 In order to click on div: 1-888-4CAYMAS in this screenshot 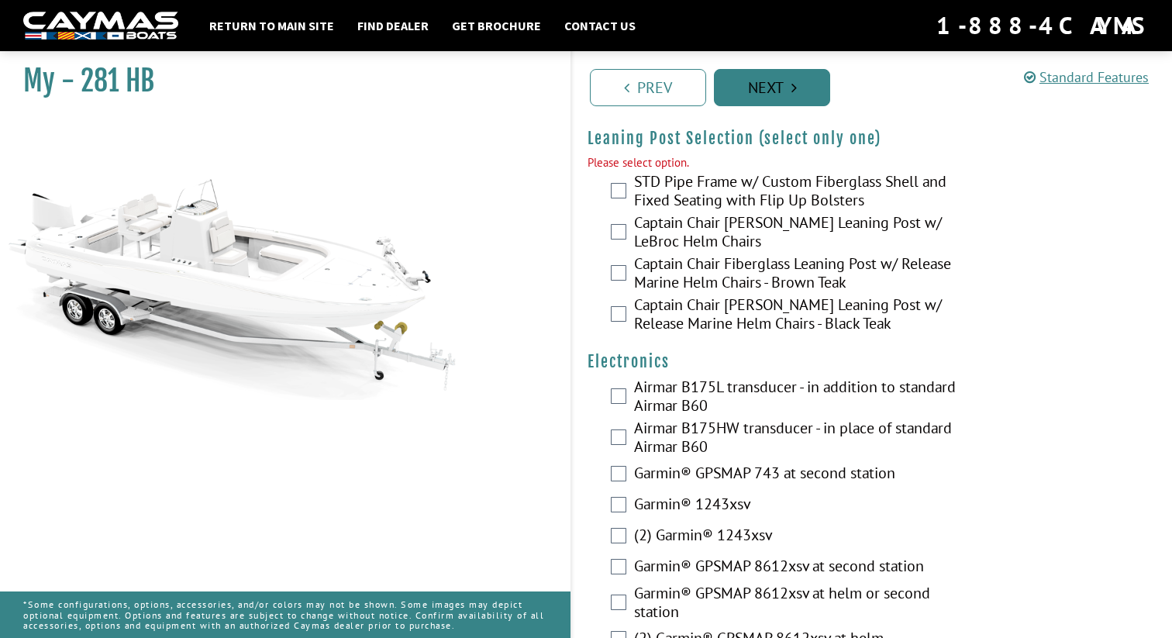, I will do `click(1043, 26)`.